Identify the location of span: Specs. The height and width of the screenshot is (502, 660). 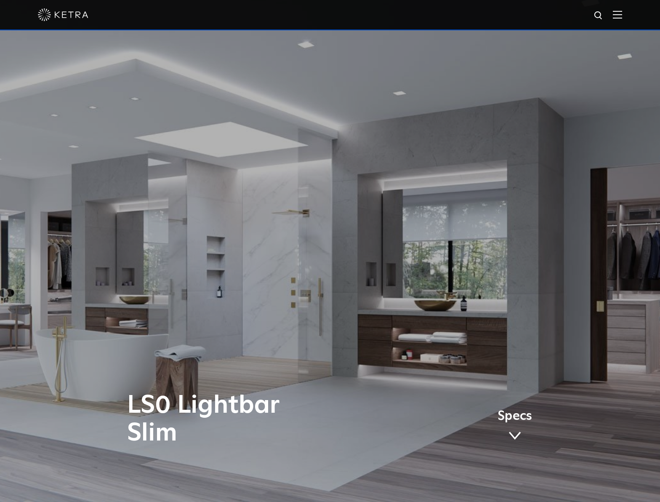
(515, 416).